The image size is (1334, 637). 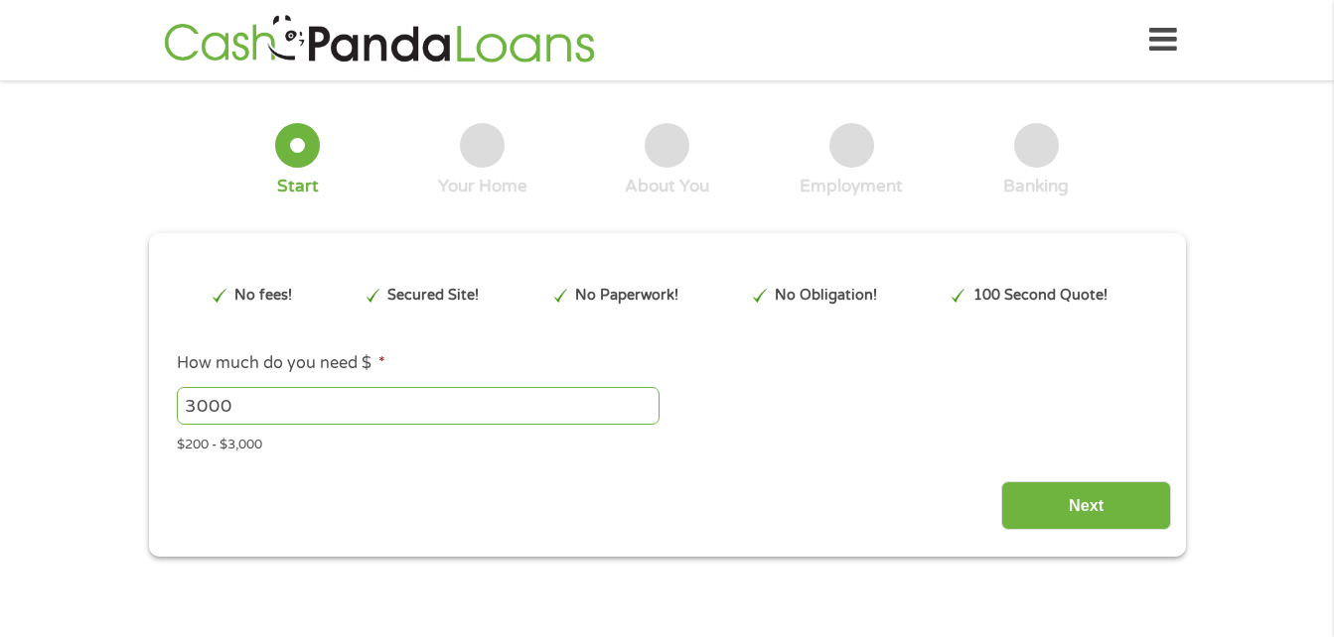 What do you see at coordinates (1036, 187) in the screenshot?
I see `div: Banking` at bounding box center [1036, 187].